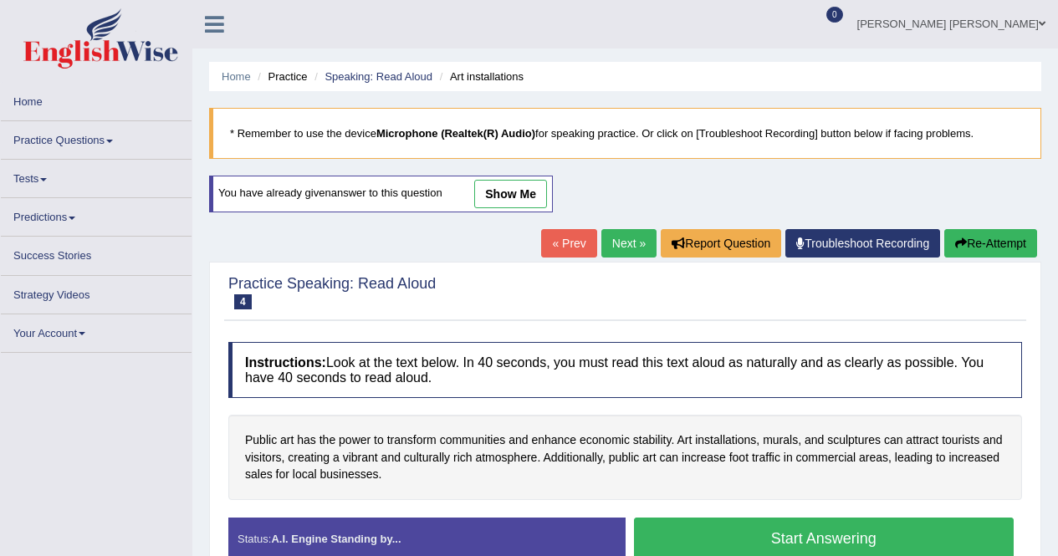 This screenshot has height=556, width=1058. Describe the element at coordinates (96, 214) in the screenshot. I see `a: Predictions` at that location.